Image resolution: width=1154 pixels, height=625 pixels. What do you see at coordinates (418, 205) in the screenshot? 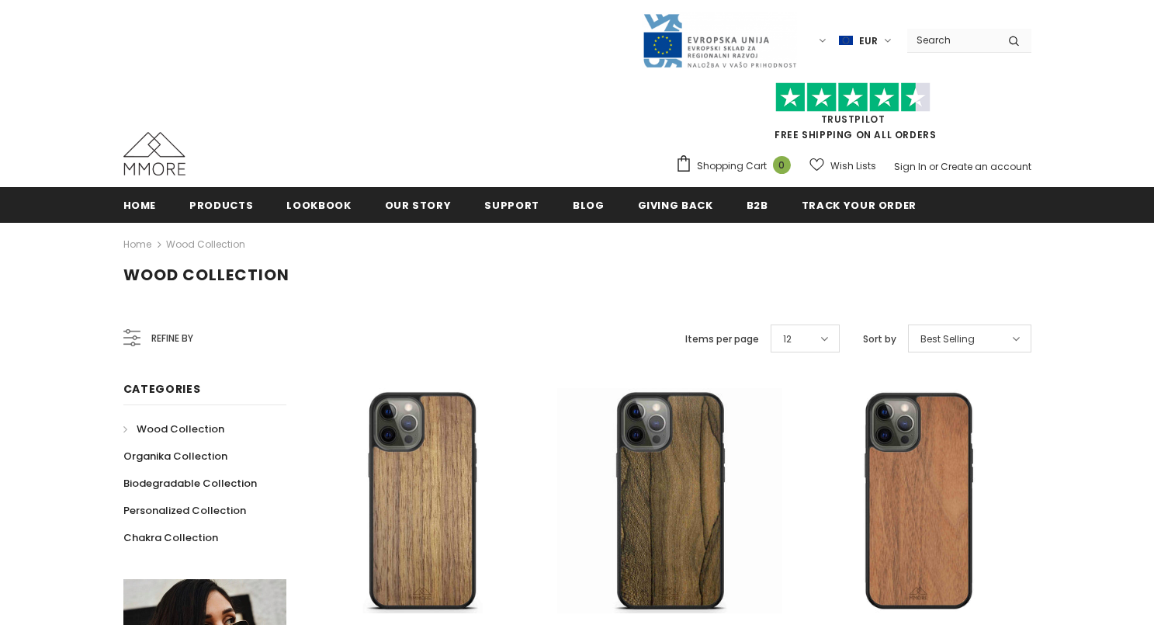
I see `span: Our Story` at bounding box center [418, 205].